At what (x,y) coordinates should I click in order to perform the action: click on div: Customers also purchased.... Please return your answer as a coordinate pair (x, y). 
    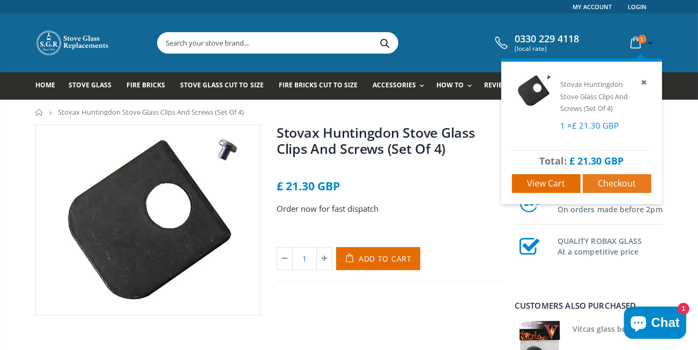
    Looking at the image, I should click on (588, 305).